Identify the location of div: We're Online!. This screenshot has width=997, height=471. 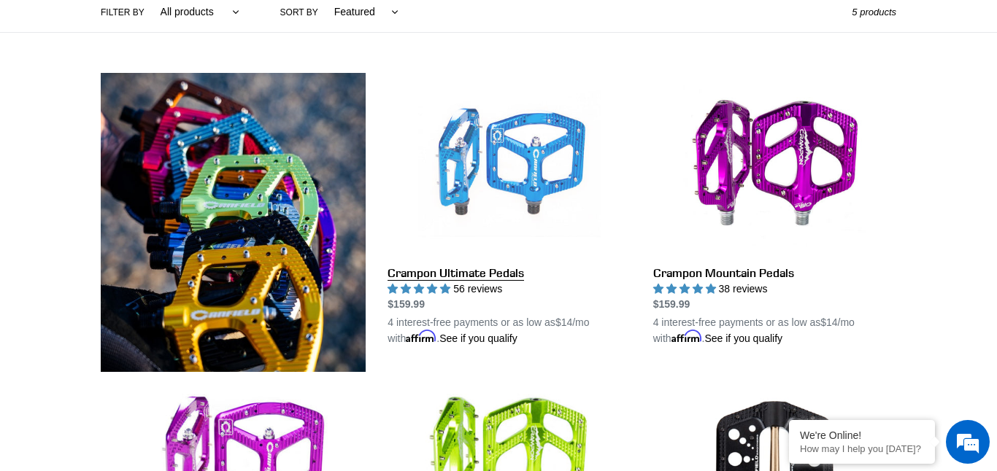
(862, 436).